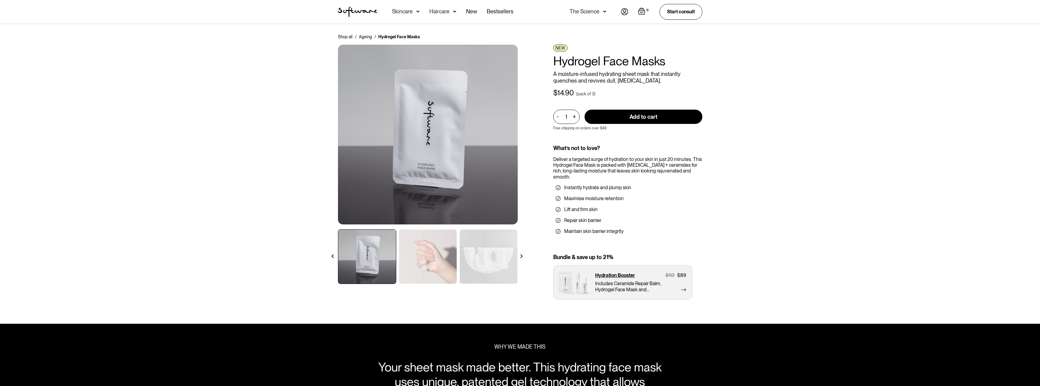 This screenshot has height=386, width=1040. What do you see at coordinates (584, 12) in the screenshot?
I see `div: The Science` at bounding box center [584, 12].